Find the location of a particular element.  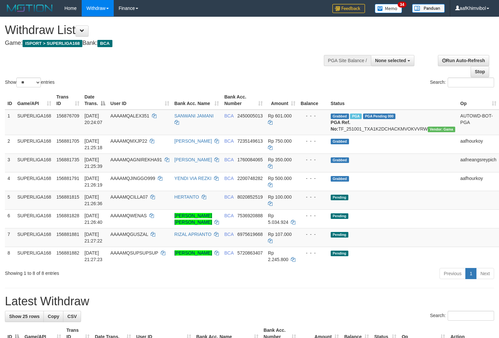

td: 4 is located at coordinates (10, 181).